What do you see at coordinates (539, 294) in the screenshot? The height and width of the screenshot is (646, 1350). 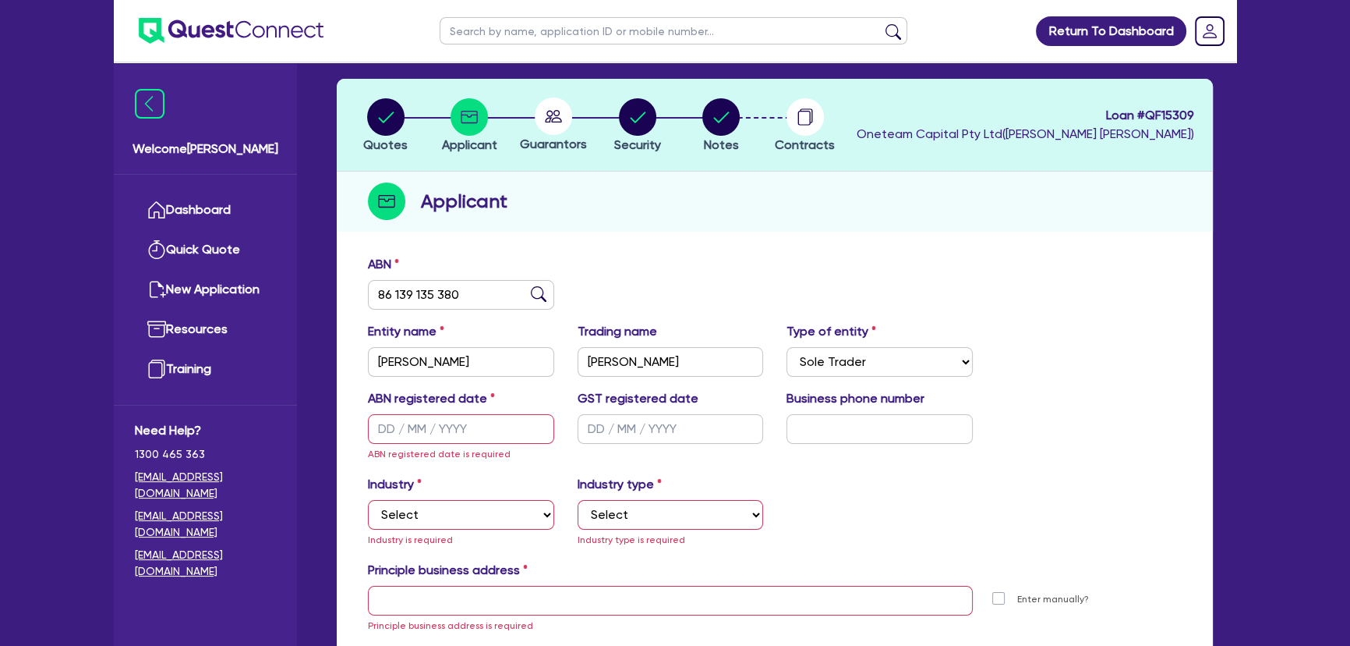 I see `img: abn-lookup icon` at bounding box center [539, 294].